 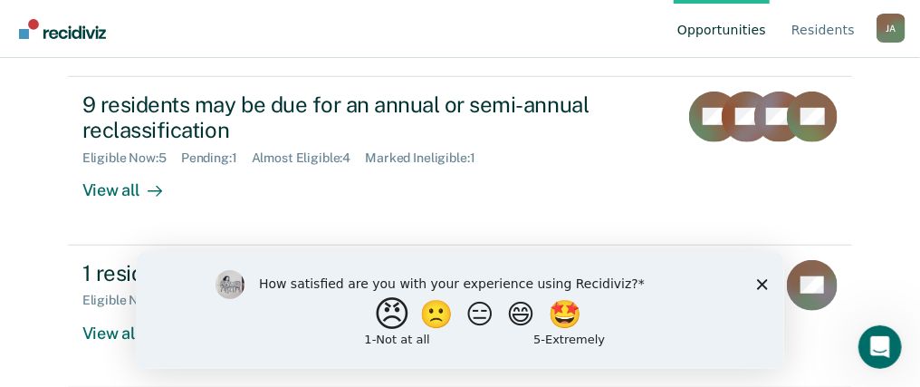 I want to click on div: 9 residents may be due for an annual or semi-annual reclassification, so click(x=373, y=118).